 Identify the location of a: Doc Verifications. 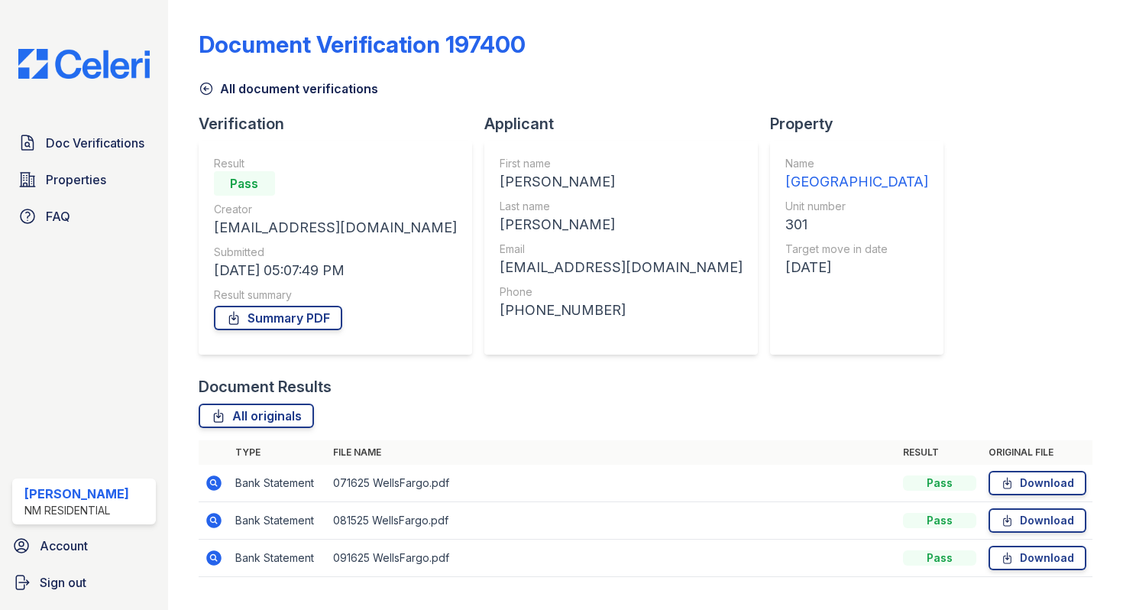
(84, 143).